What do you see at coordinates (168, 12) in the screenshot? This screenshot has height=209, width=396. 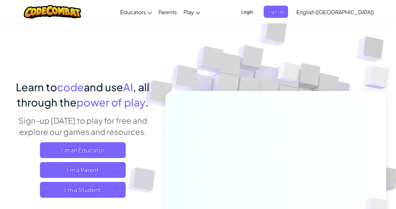 I see `a: Parents` at bounding box center [168, 12].